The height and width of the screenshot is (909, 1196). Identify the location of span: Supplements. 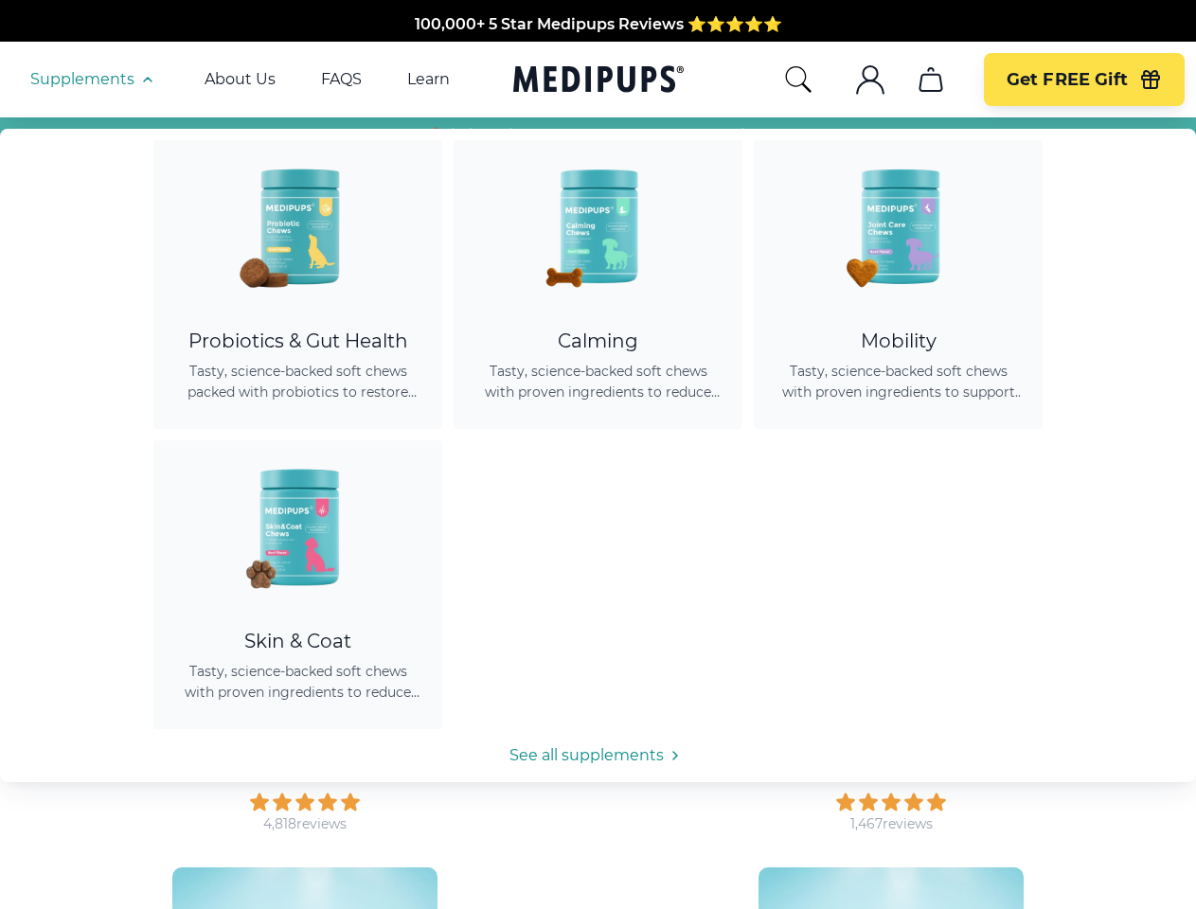
(82, 80).